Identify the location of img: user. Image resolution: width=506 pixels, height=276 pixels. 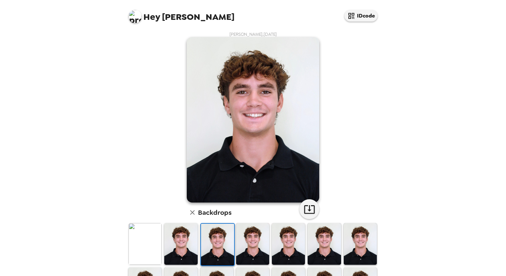
(253, 120).